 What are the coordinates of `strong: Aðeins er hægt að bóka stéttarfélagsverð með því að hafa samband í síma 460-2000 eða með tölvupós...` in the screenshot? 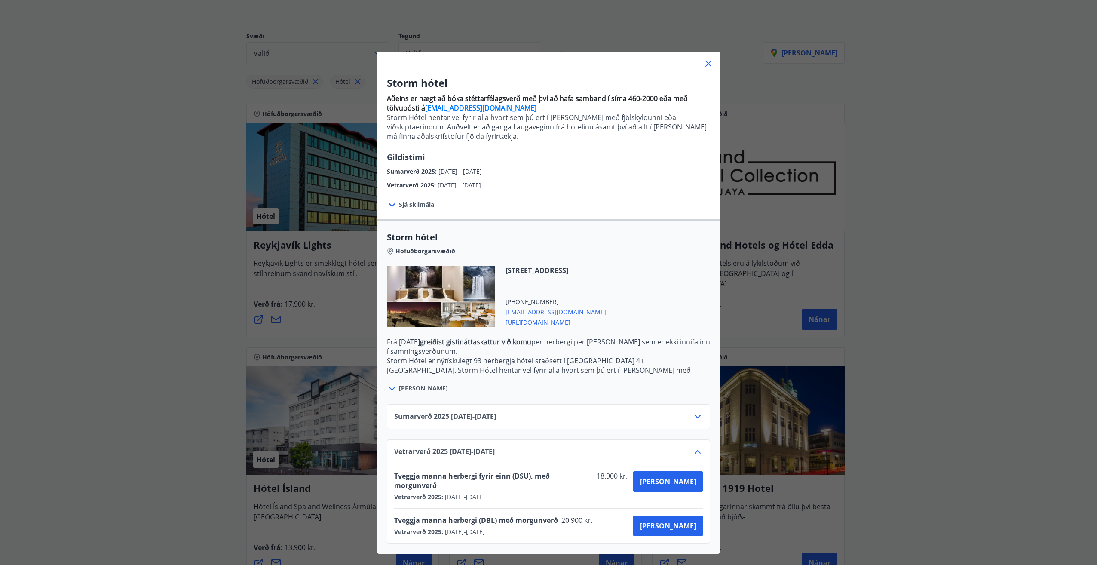 It's located at (538, 103).